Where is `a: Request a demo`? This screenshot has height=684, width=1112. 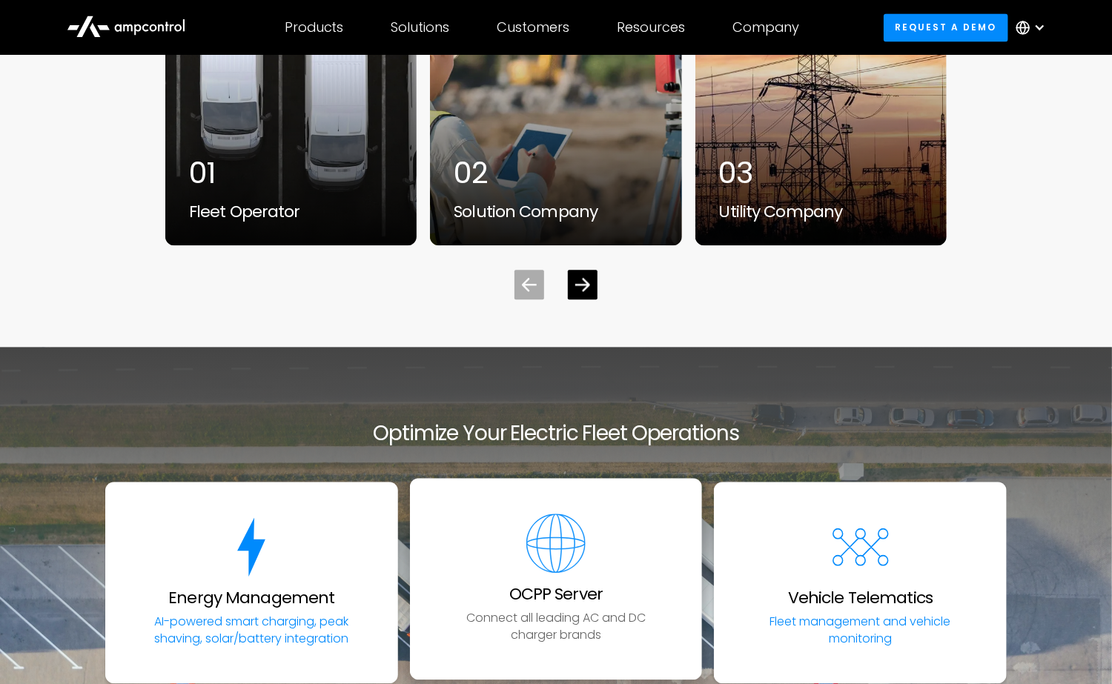
a: Request a demo is located at coordinates (946, 27).